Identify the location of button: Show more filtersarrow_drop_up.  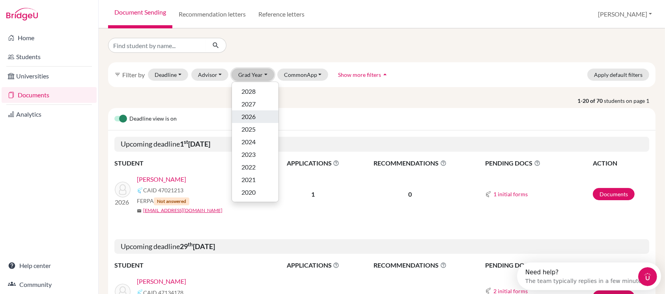
(363, 75).